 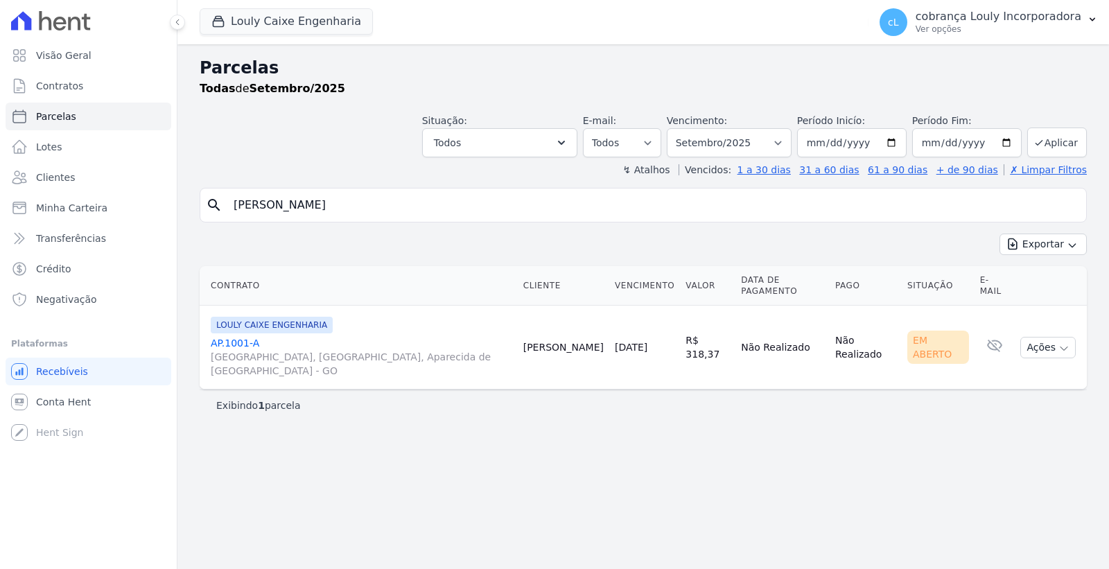 What do you see at coordinates (88, 238) in the screenshot?
I see `a: Transferências` at bounding box center [88, 238].